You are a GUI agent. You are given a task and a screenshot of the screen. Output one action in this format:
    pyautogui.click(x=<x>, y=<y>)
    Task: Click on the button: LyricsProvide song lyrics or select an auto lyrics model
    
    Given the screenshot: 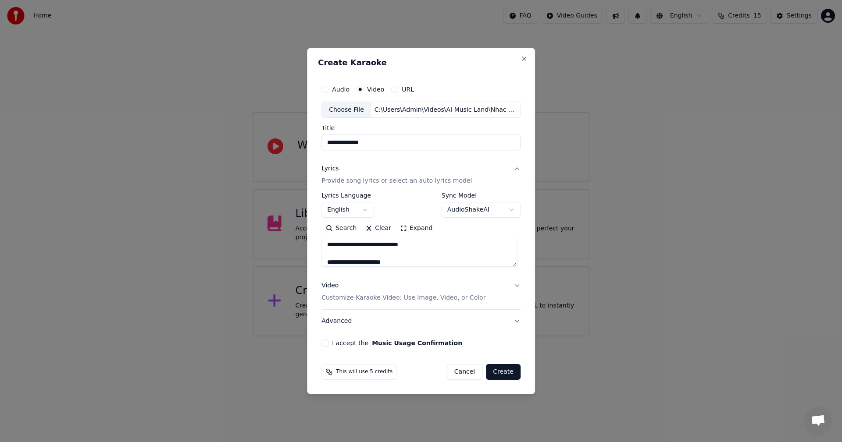 What is the action you would take?
    pyautogui.click(x=421, y=175)
    